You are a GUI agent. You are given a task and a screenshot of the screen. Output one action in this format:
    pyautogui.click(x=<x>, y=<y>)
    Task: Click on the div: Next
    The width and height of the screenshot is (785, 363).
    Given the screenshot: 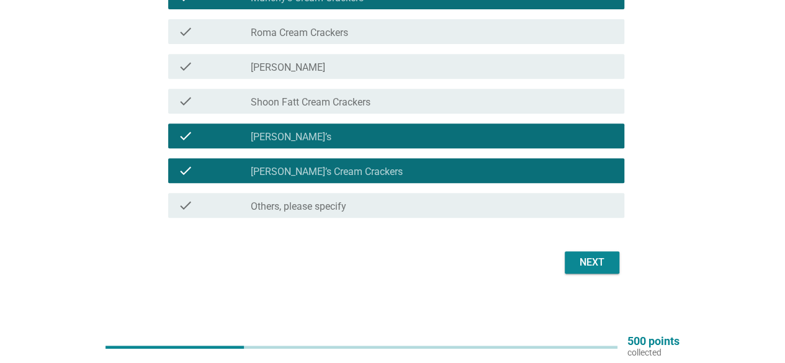 What is the action you would take?
    pyautogui.click(x=592, y=262)
    